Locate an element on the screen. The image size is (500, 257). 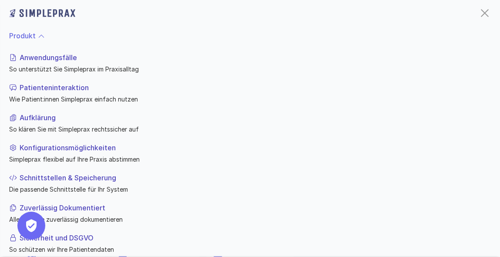
p: Die passende Schnittstelle für Ihr System is located at coordinates (248, 189).